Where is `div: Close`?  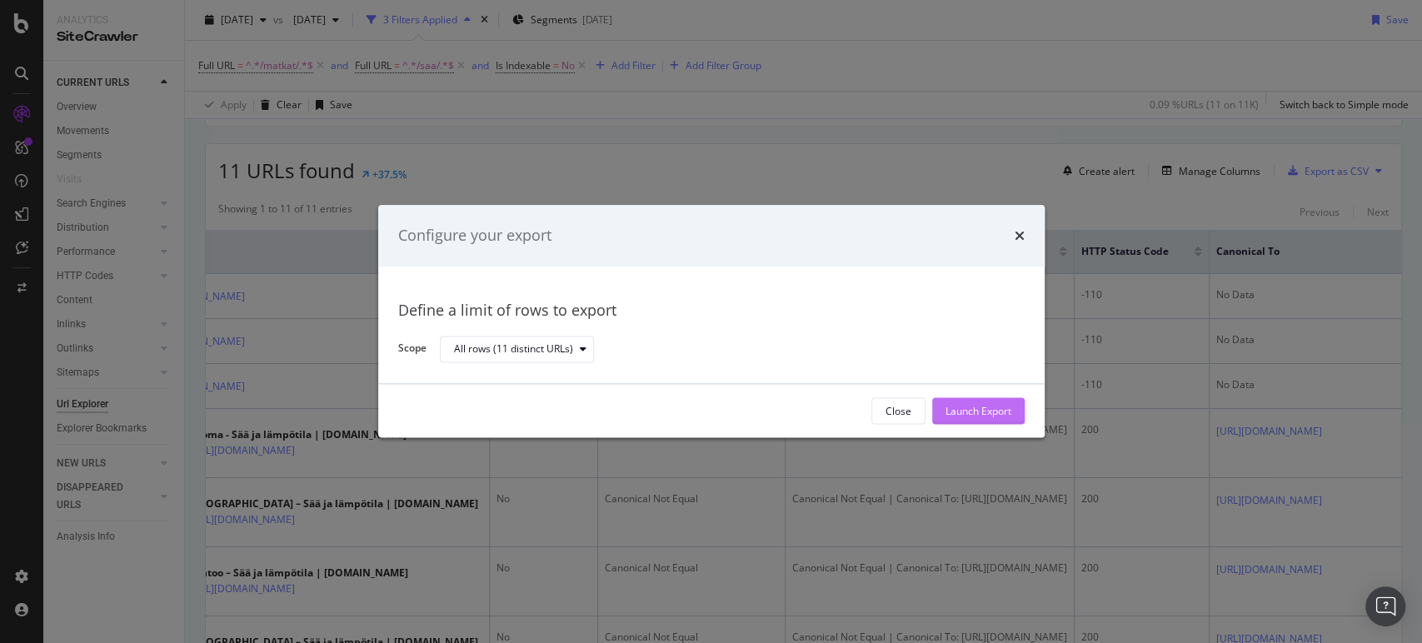
div: Close is located at coordinates (898, 411).